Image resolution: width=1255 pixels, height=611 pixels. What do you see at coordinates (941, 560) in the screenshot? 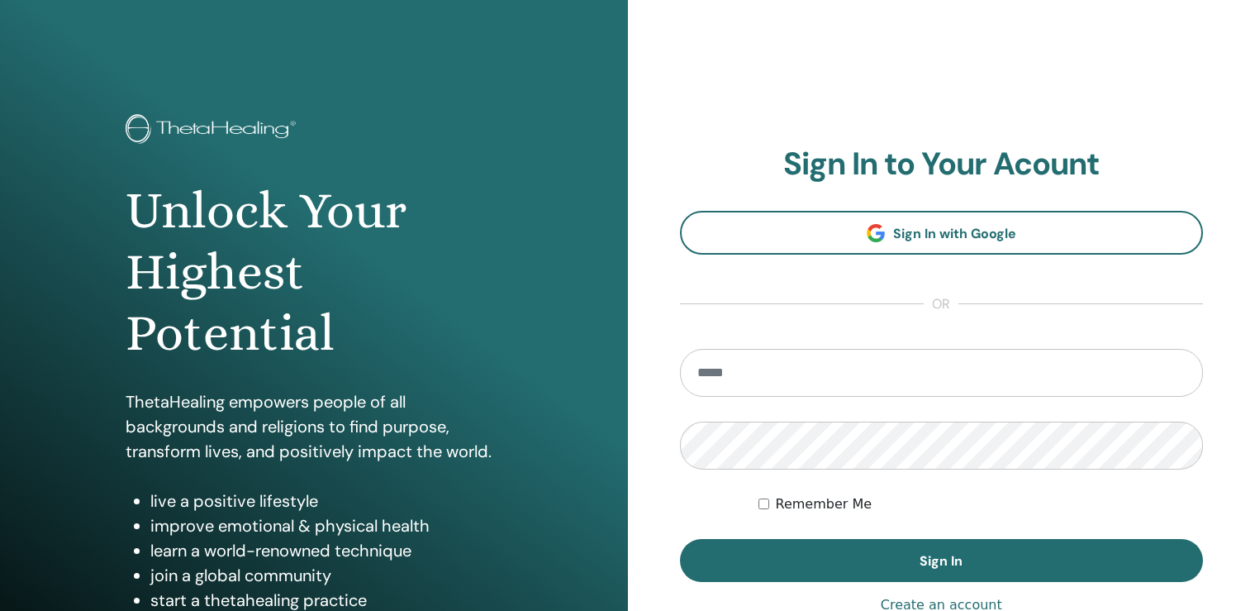
I see `span: Sign In` at bounding box center [941, 560].